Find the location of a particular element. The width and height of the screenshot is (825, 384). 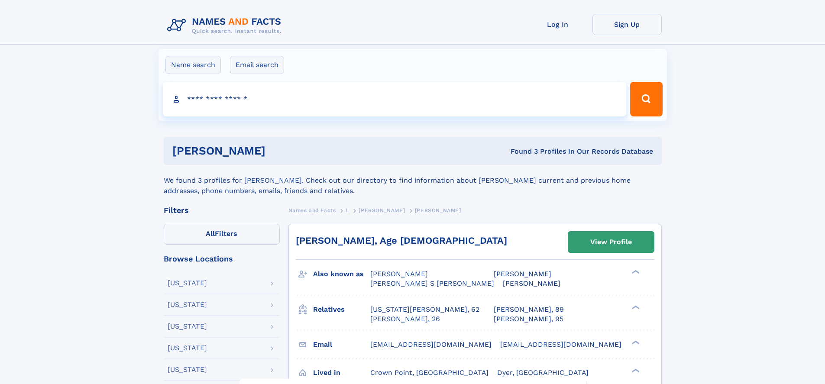

a: L is located at coordinates (347, 210).